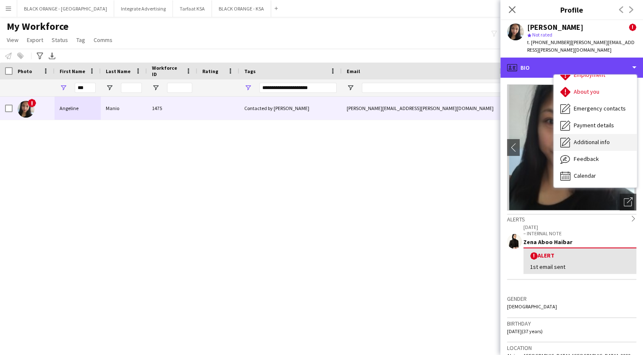 This screenshot has height=355, width=643. Describe the element at coordinates (13, 40) in the screenshot. I see `span: View` at that location.